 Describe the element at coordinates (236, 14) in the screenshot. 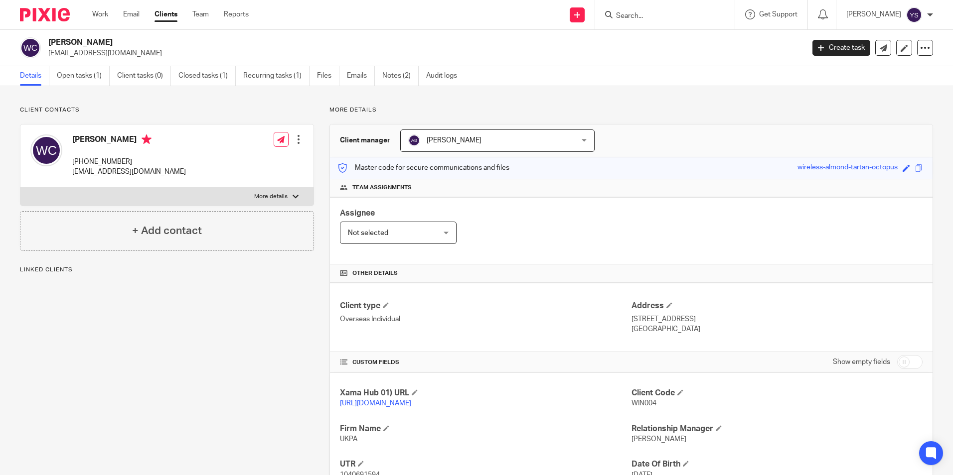

I see `a: Reports` at that location.